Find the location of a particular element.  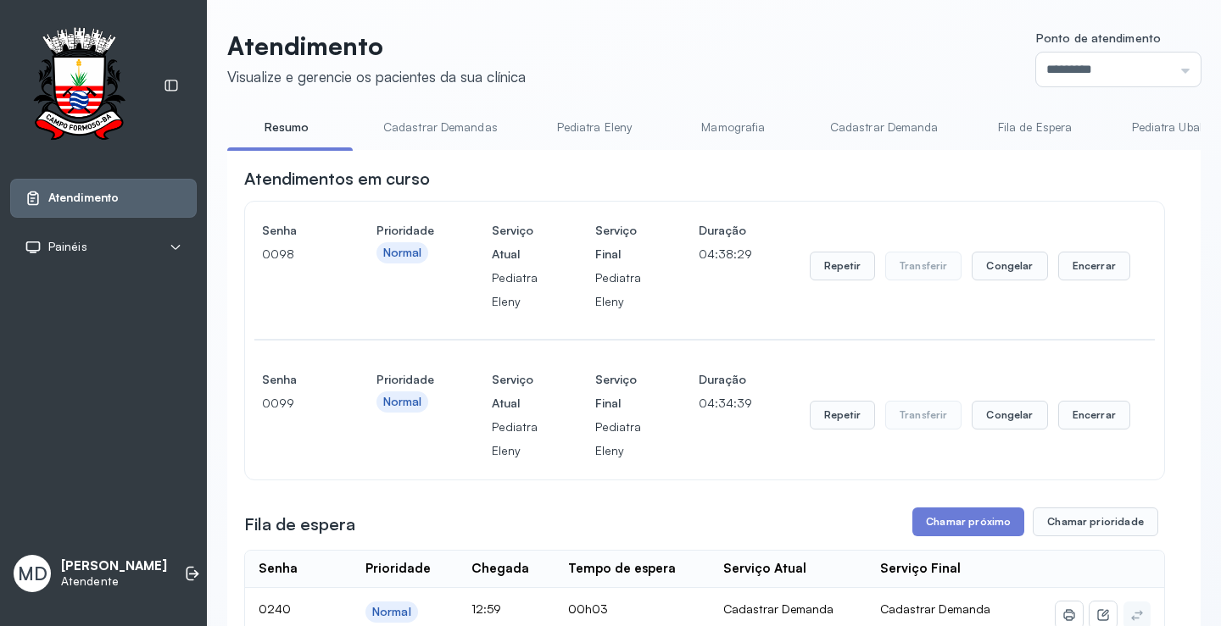

button: Chamar próximo is located at coordinates (968, 522).